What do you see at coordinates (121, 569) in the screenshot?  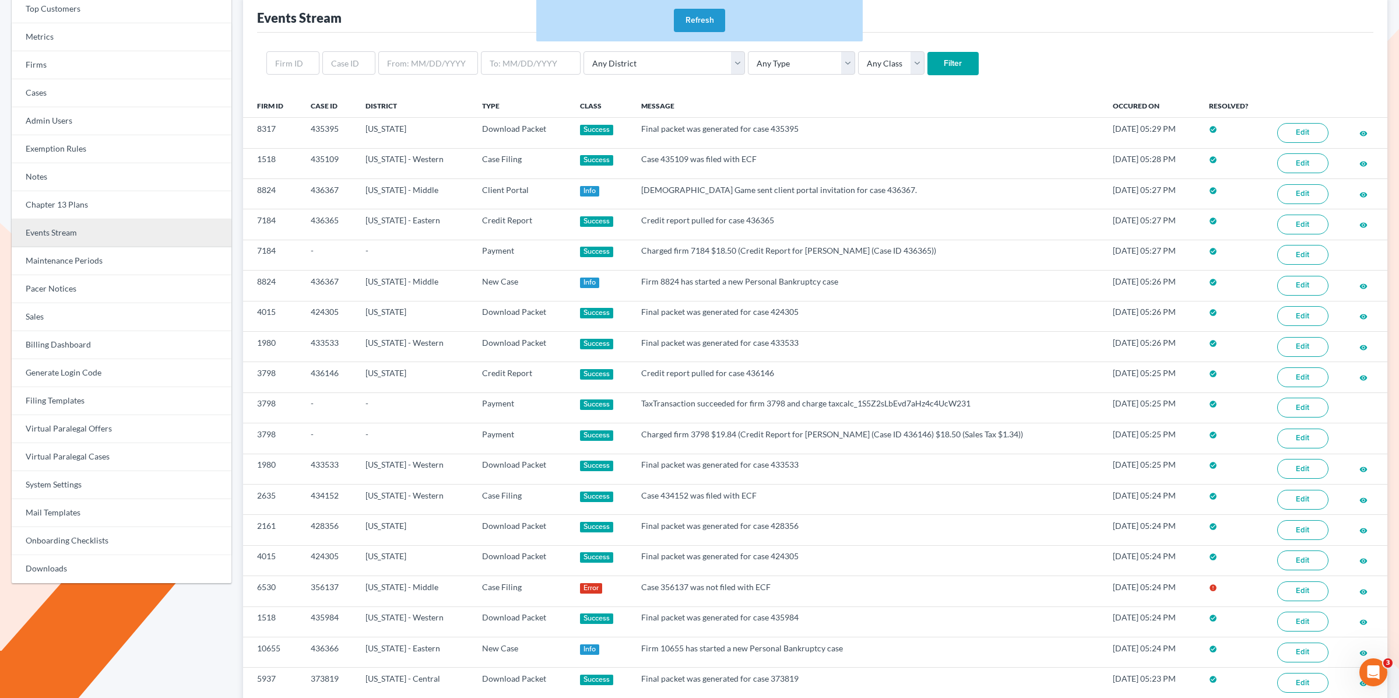 I see `a: Downloads` at bounding box center [121, 569].